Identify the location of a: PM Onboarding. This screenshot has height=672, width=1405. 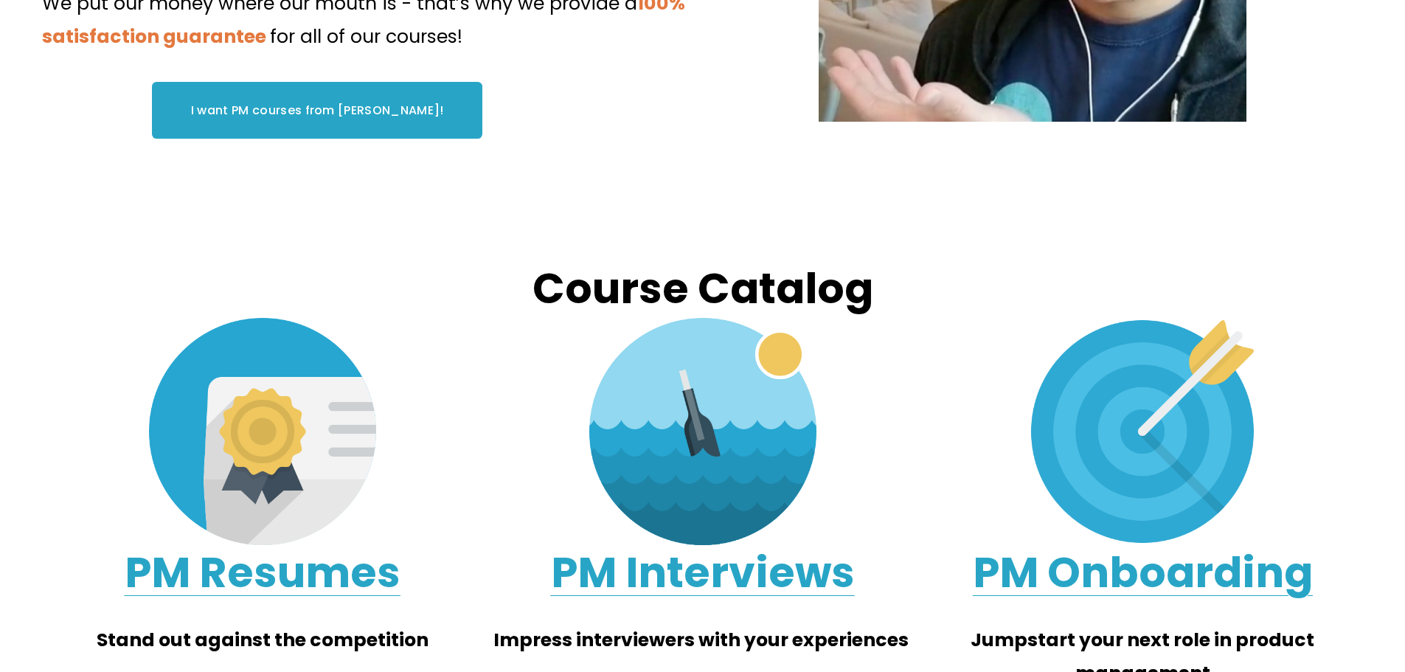
(1142, 572).